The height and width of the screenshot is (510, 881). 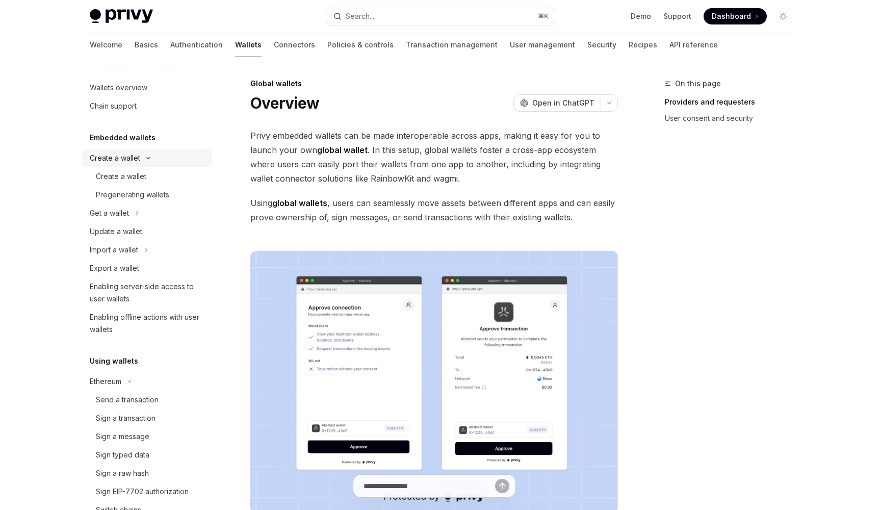 I want to click on a: Providers and requesters, so click(x=732, y=102).